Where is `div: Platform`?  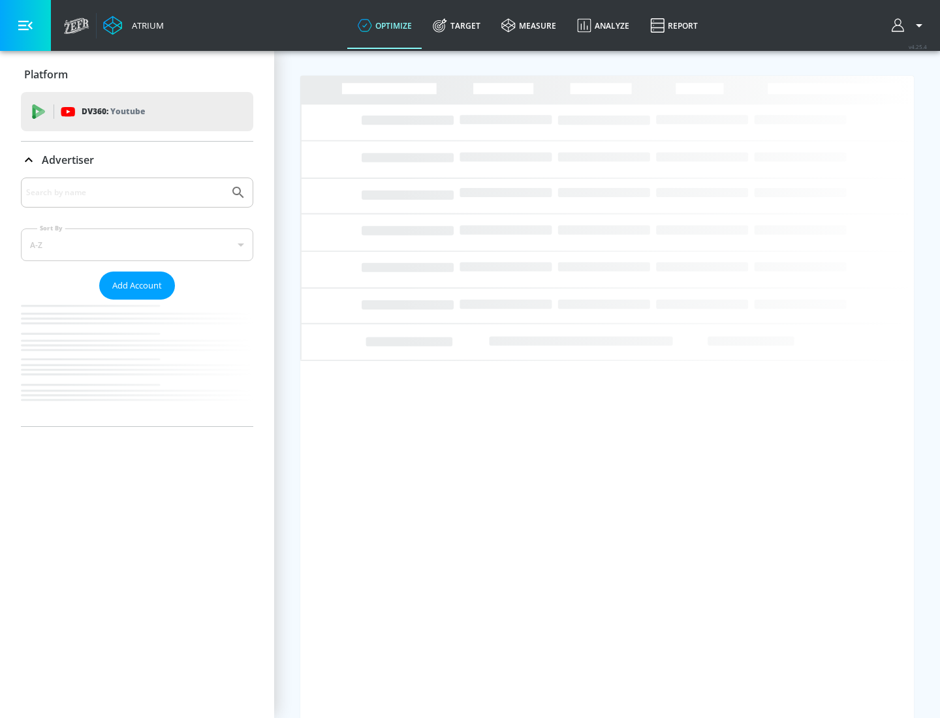 div: Platform is located at coordinates (137, 74).